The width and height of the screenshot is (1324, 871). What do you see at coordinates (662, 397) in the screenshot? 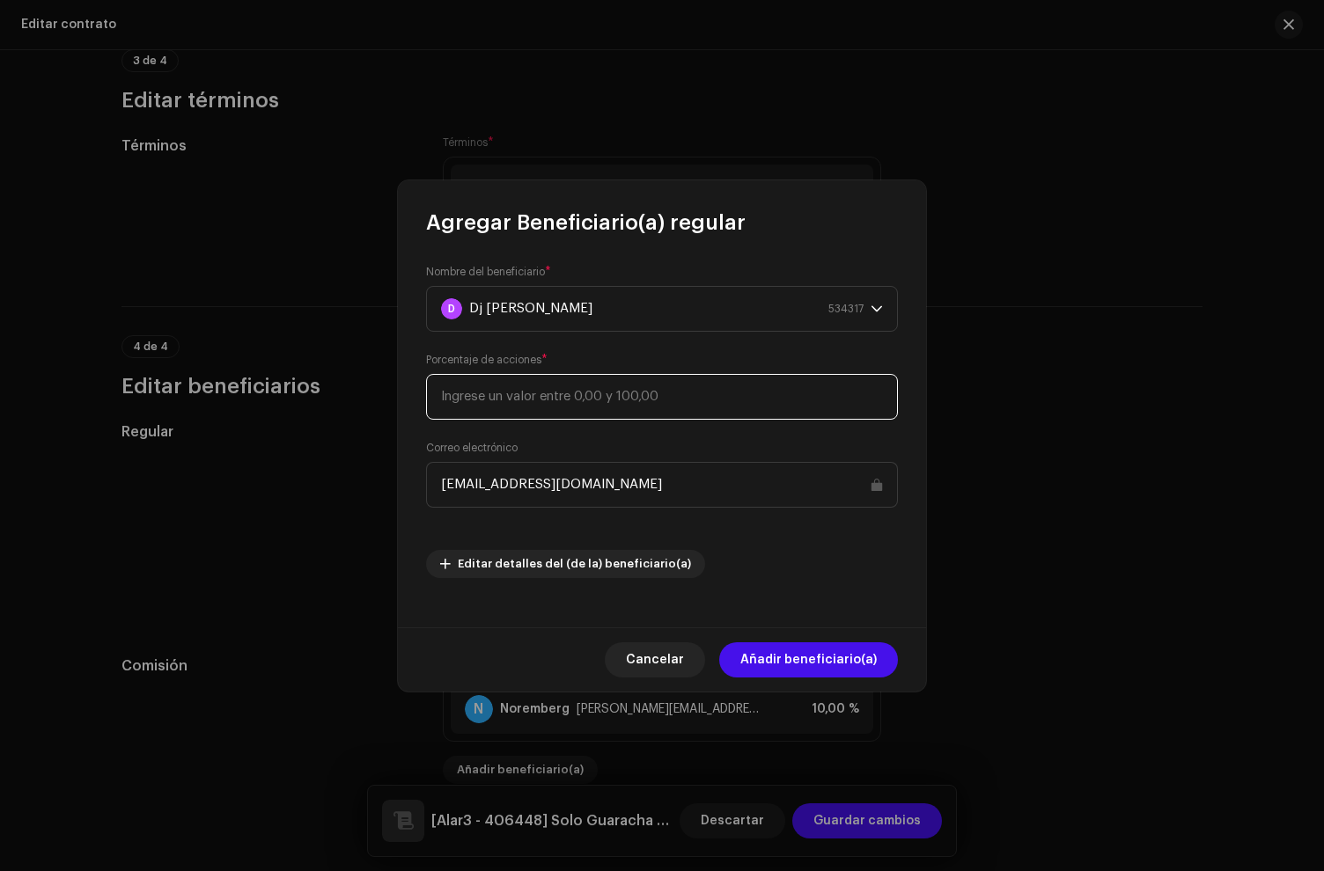
I see `input: Ingrese un valor entre 0,00 y 100,00` at bounding box center [662, 397].